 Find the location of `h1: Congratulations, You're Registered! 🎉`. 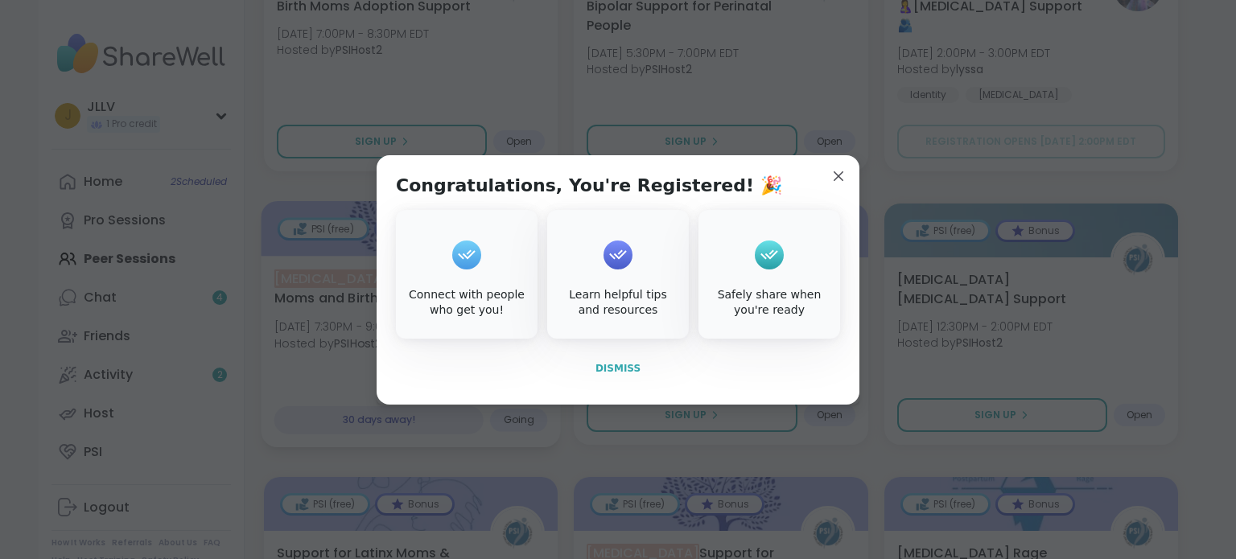

h1: Congratulations, You're Registered! 🎉 is located at coordinates (589, 186).